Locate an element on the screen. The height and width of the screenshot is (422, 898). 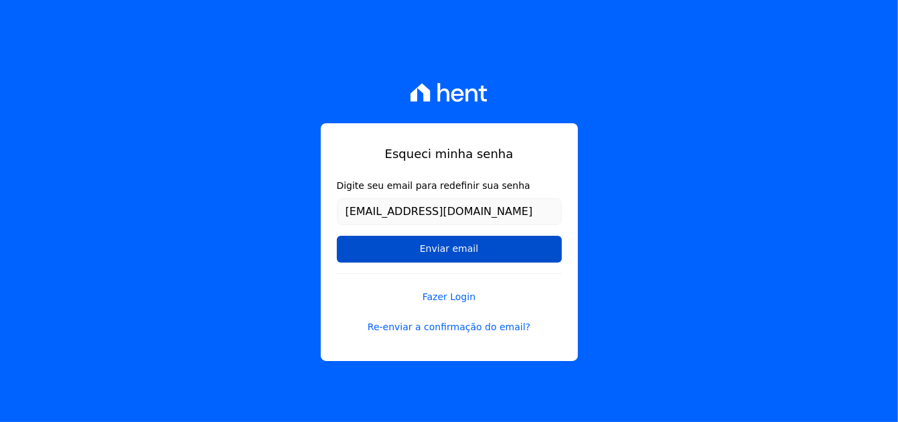
input: Enviar email is located at coordinates (449, 249).